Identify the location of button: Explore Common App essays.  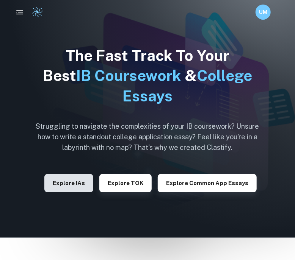
(207, 183).